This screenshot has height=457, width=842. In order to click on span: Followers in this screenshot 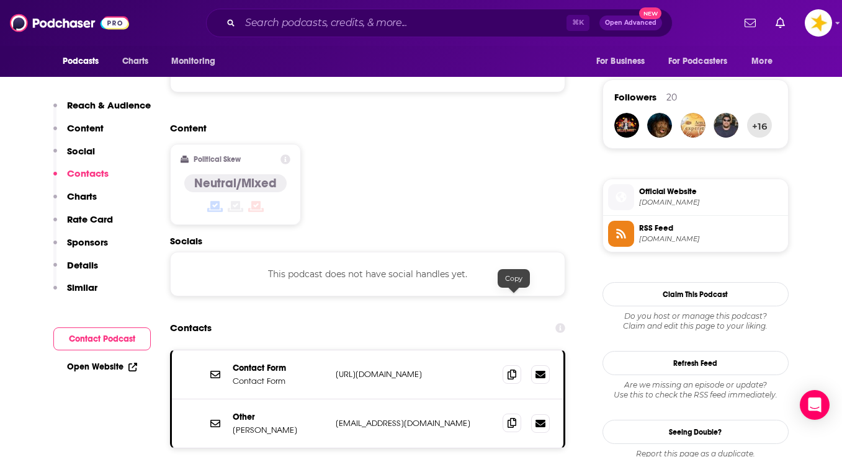, I will do `click(635, 97)`.